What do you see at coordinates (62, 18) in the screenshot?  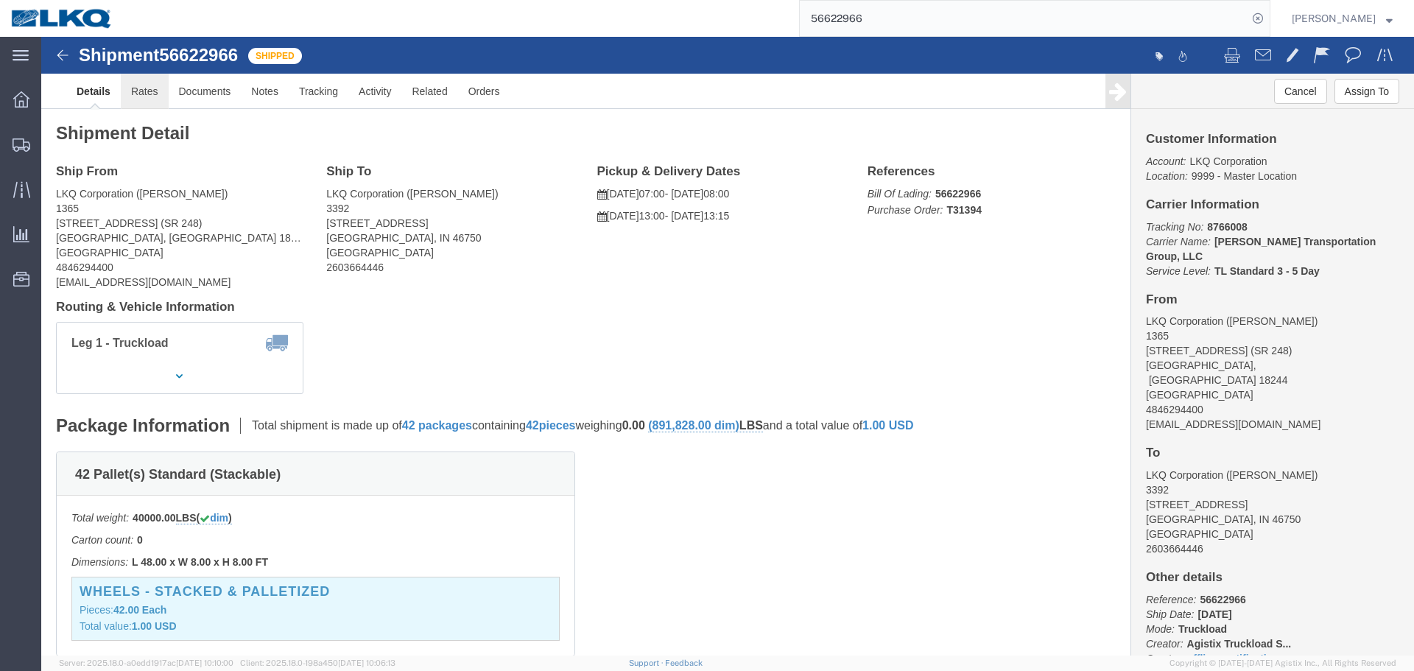 I see `img: logo` at bounding box center [62, 18].